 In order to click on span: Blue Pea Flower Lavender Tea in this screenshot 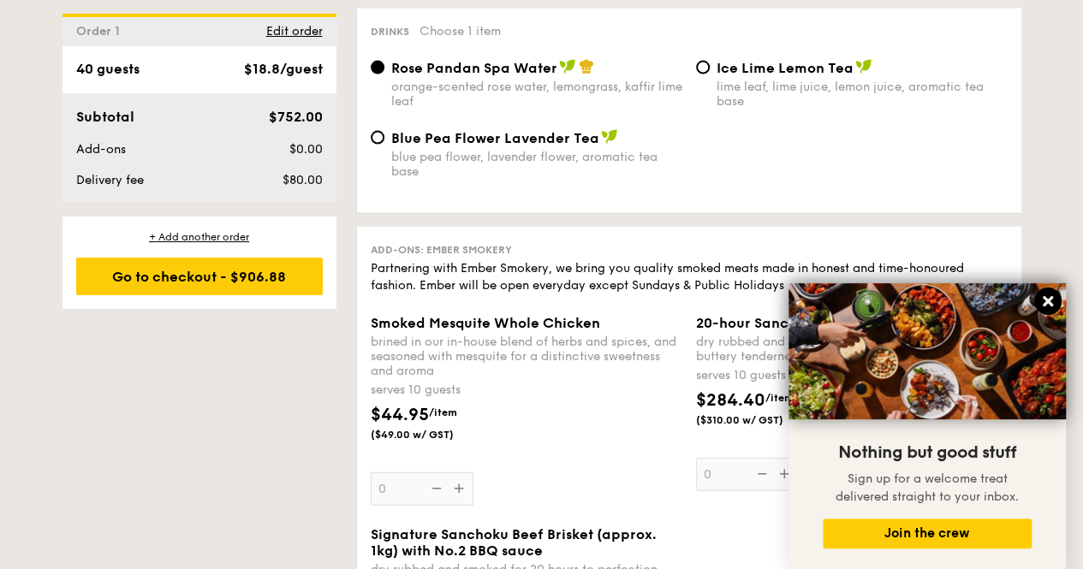, I will do `click(495, 138)`.